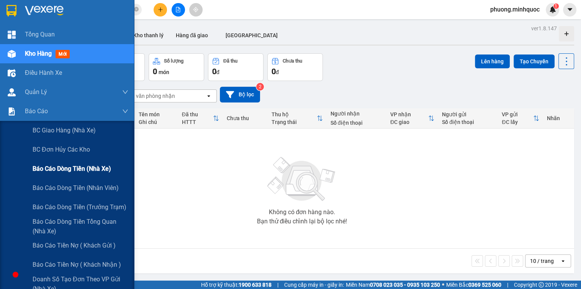 This screenshot has width=581, height=289. Describe the element at coordinates (534, 61) in the screenshot. I see `button: Tạo Chuyến` at that location.